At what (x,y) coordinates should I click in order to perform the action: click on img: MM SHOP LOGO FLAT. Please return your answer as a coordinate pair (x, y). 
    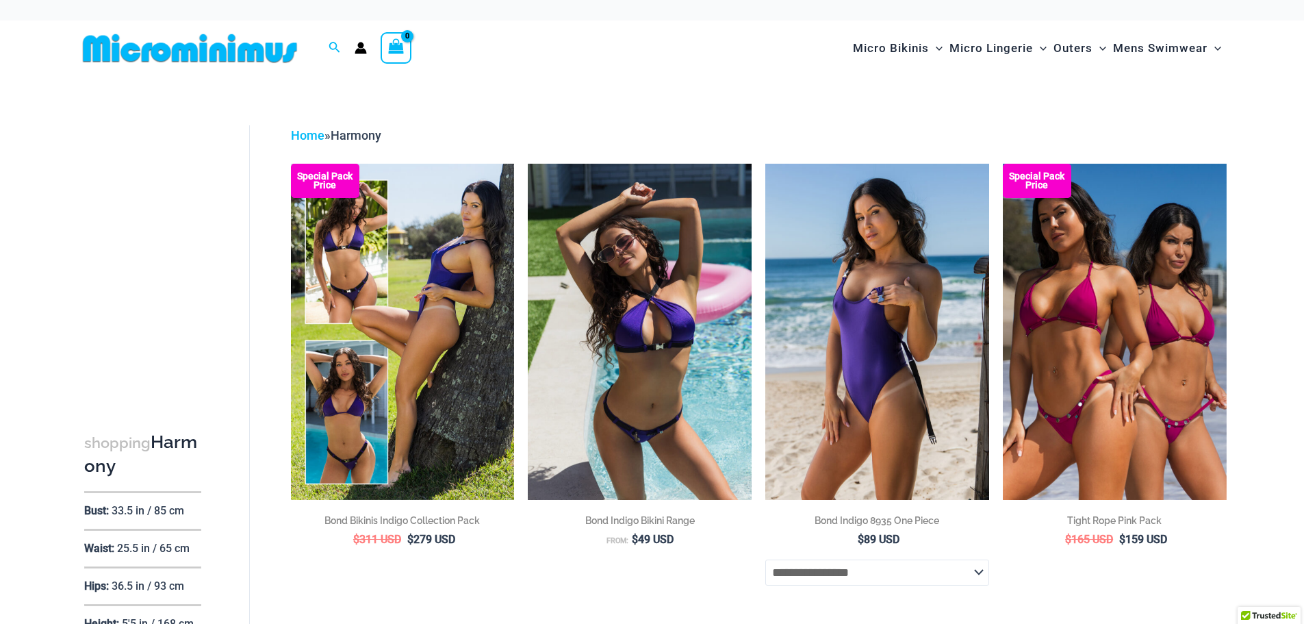
    Looking at the image, I should click on (190, 48).